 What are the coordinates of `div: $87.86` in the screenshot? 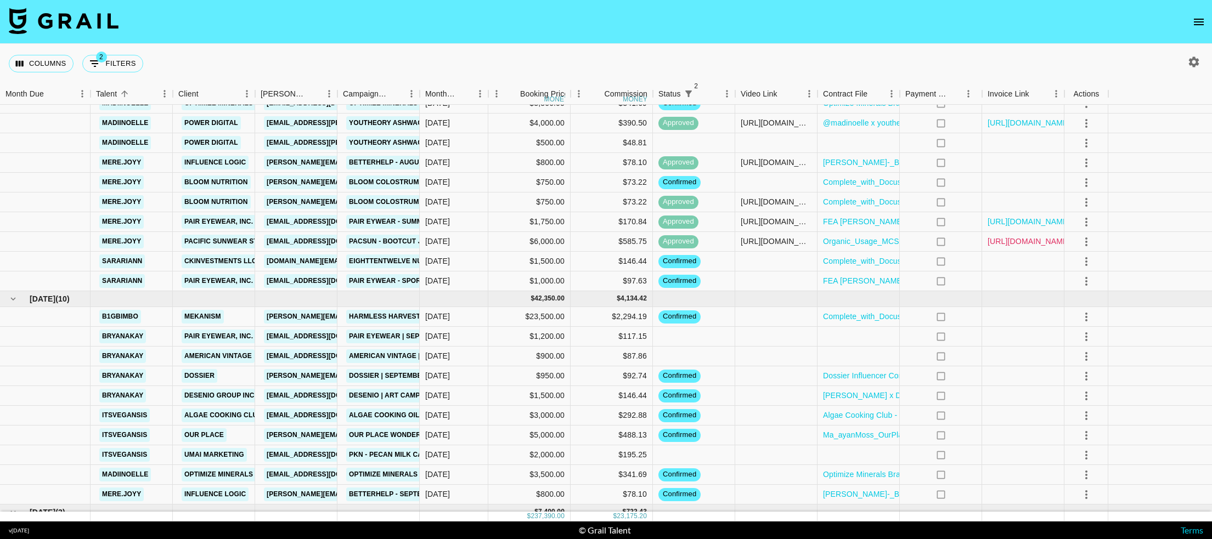 It's located at (612, 357).